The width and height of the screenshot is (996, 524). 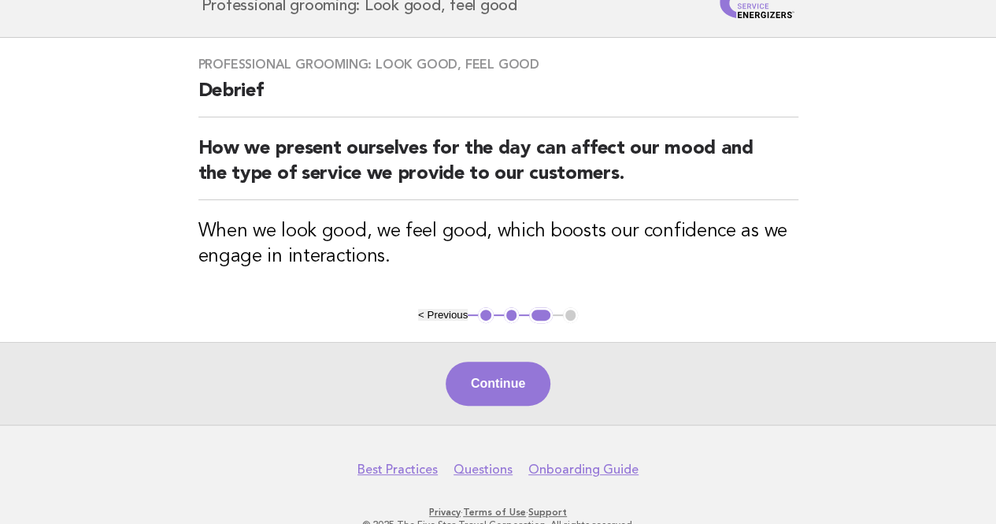 I want to click on a: Best Practices, so click(x=398, y=469).